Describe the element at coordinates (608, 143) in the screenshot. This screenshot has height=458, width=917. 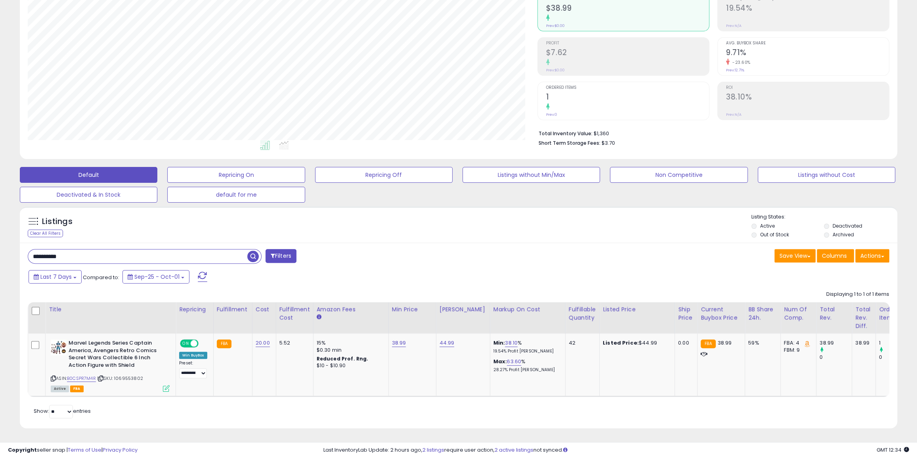
I see `span: $3.70` at that location.